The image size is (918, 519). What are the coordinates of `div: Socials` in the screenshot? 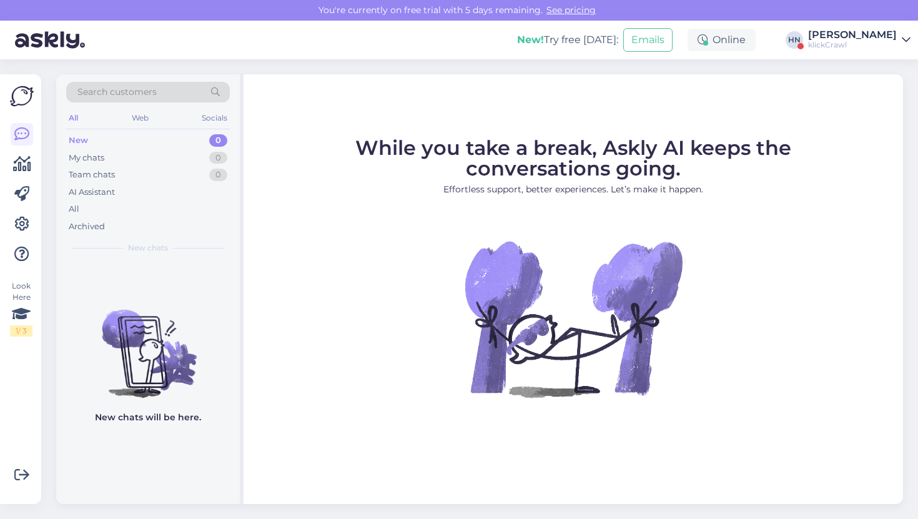 It's located at (214, 118).